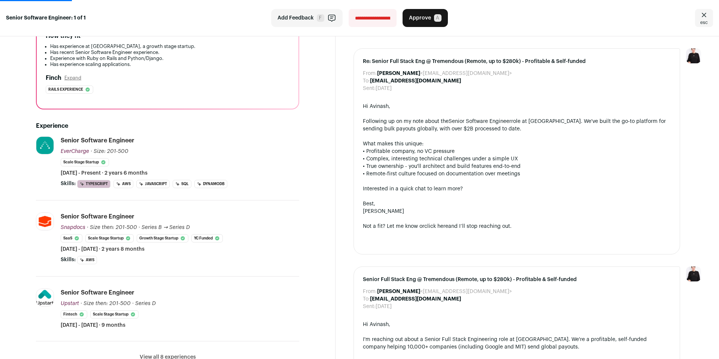 Image resolution: width=719 pixels, height=359 pixels. I want to click on img: 27f34c3bbfda2c4172bfc135de8dccd8f28d266dc799dd4e71c825acecca3af2.jpg, so click(45, 145).